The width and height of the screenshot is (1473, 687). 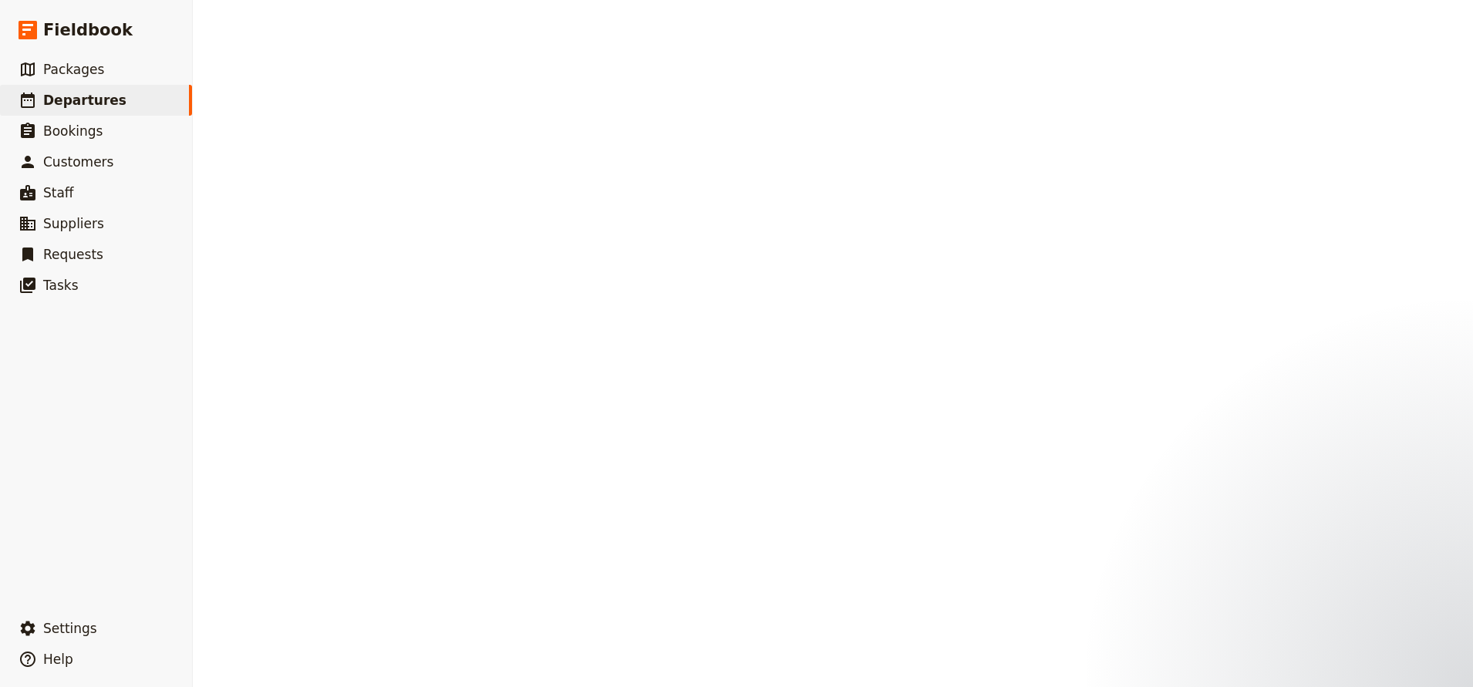 I want to click on span: Tasks, so click(x=61, y=285).